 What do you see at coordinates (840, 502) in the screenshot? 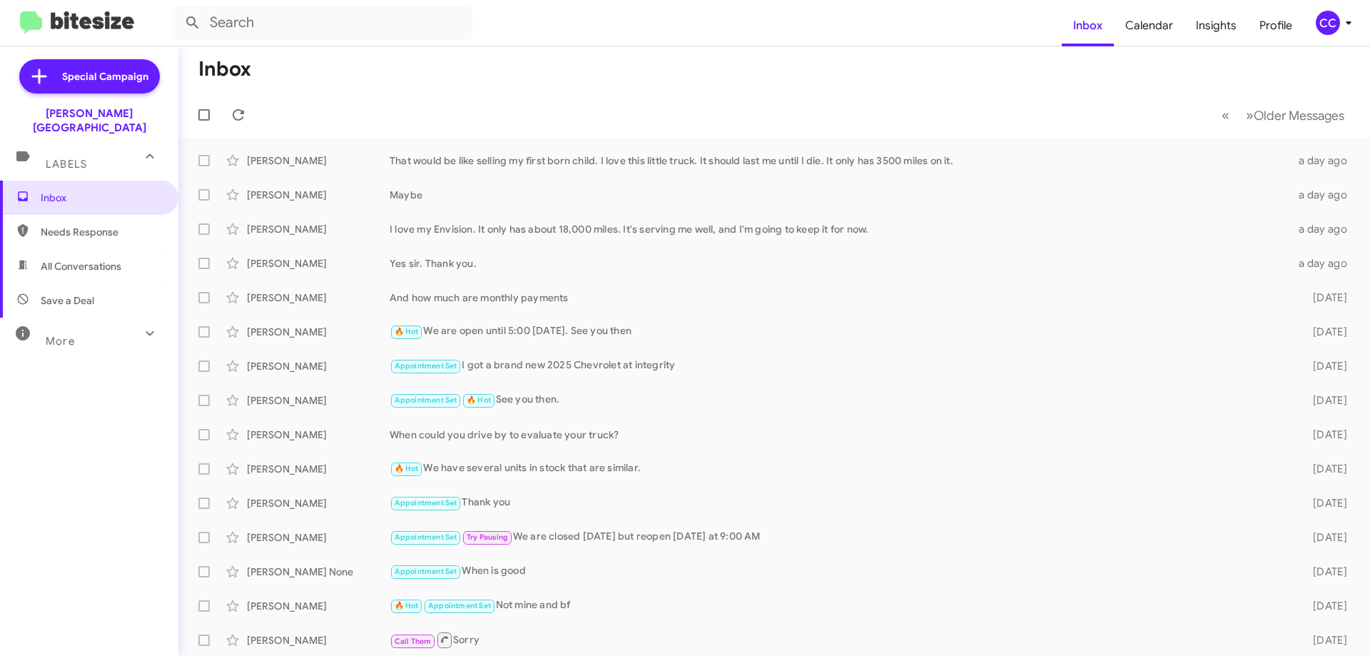
I see `div: Thank you` at bounding box center [840, 502].